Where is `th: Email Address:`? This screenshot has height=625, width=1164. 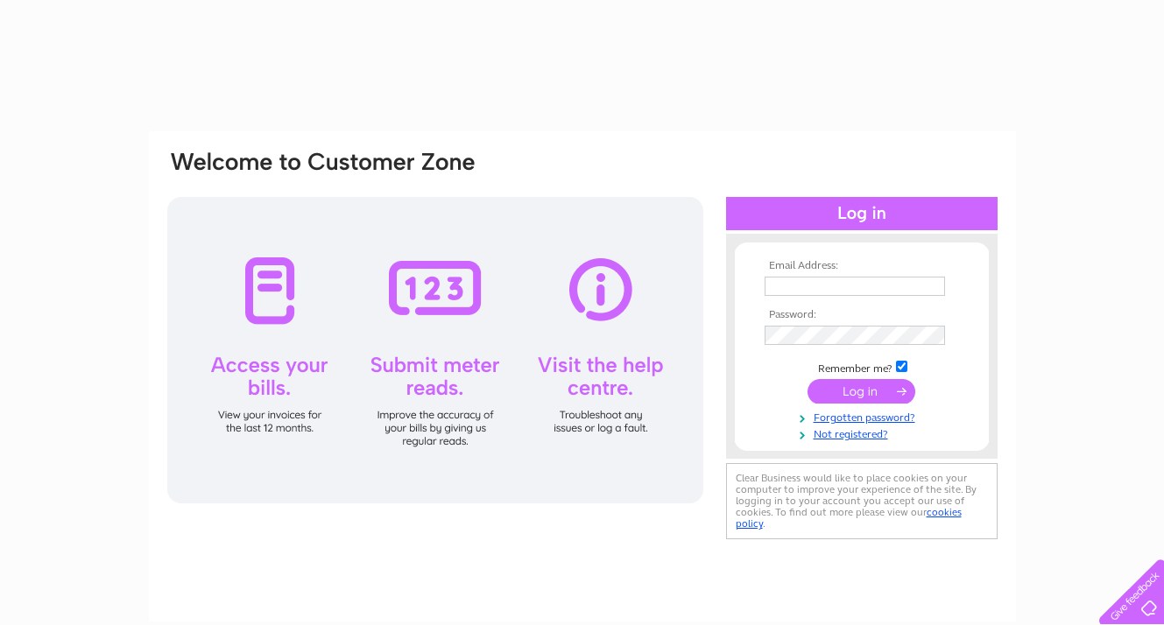 th: Email Address: is located at coordinates (862, 266).